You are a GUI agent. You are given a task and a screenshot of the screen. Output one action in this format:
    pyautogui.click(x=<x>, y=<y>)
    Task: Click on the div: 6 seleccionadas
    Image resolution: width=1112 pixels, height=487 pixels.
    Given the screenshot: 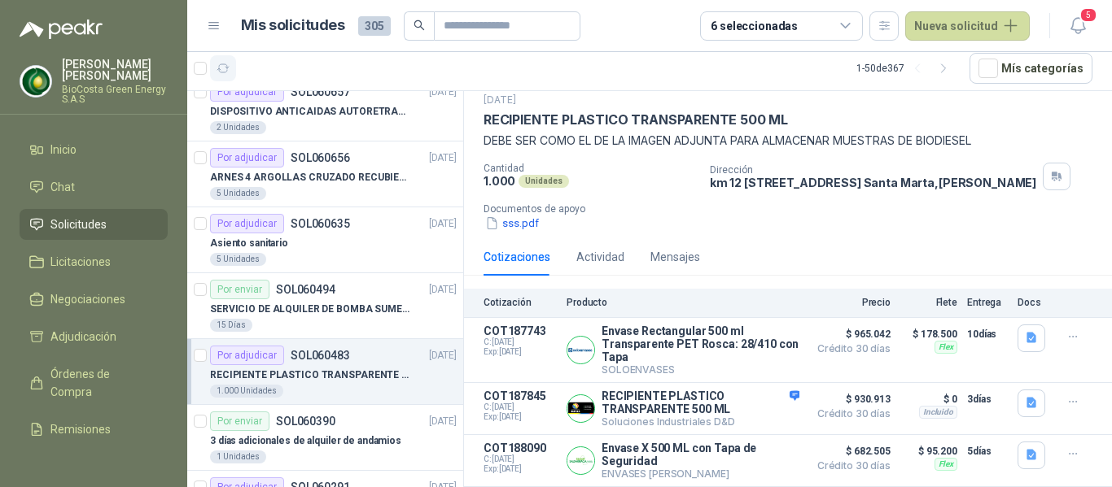 What is the action you would take?
    pyautogui.click(x=754, y=26)
    